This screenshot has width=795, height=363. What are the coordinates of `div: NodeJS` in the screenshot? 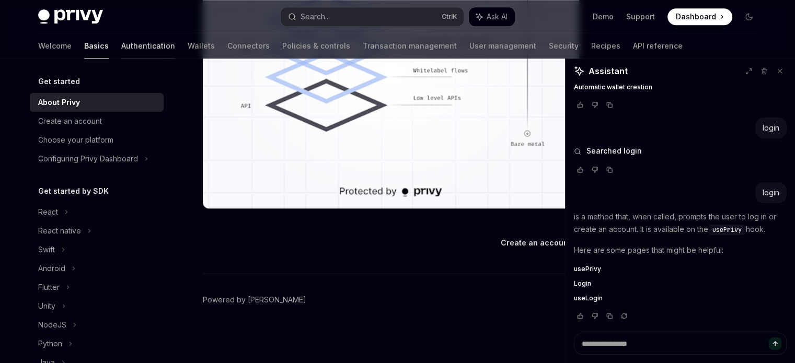 It's located at (52, 325).